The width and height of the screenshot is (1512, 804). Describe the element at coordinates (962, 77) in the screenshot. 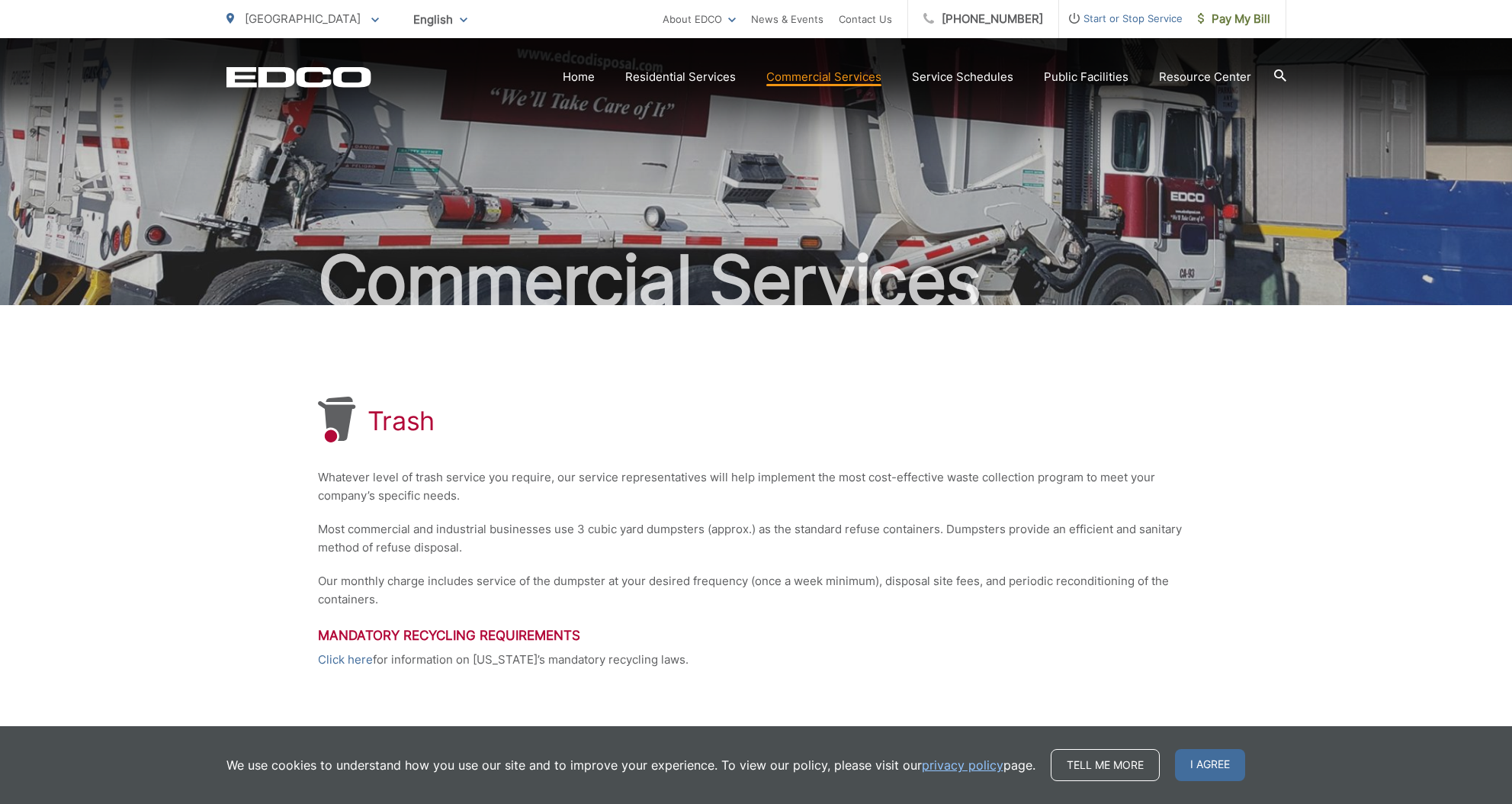

I see `a: Service Schedules` at that location.